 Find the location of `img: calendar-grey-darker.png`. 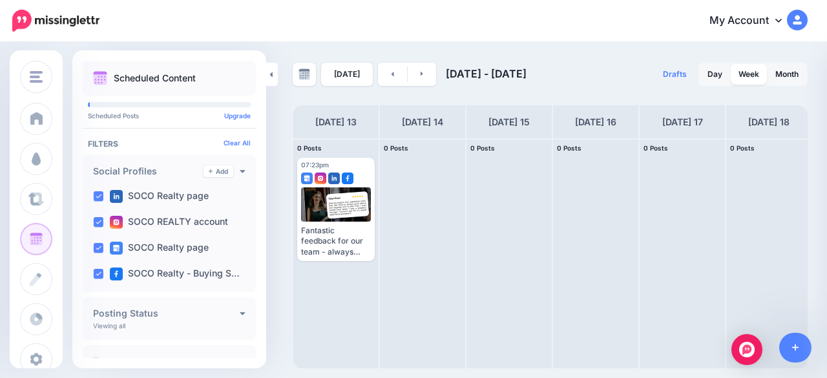

img: calendar-grey-darker.png is located at coordinates (304, 74).